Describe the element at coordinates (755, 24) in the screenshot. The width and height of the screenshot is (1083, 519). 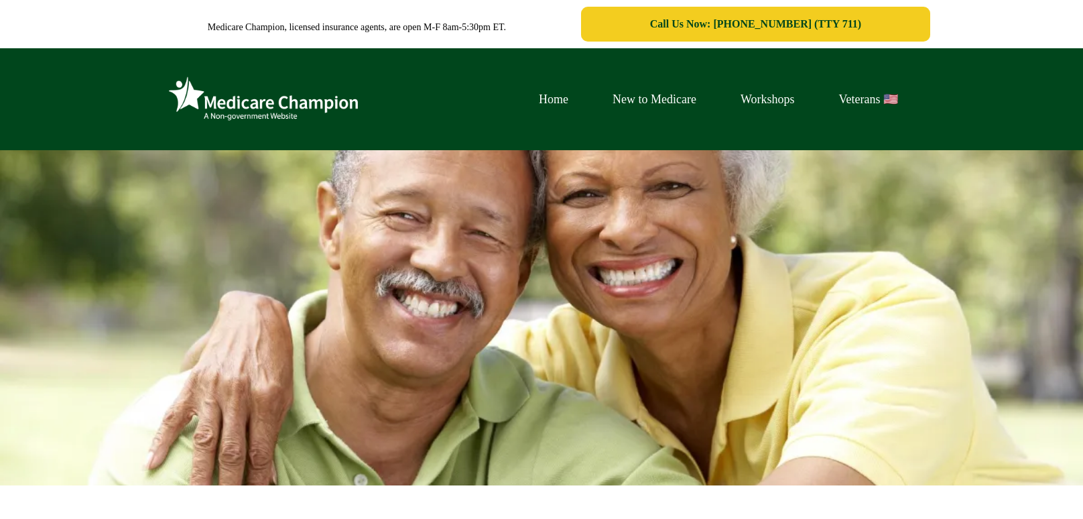
I see `a: Call Us Now: 1-833-823-1990 (TTY 711)` at that location.